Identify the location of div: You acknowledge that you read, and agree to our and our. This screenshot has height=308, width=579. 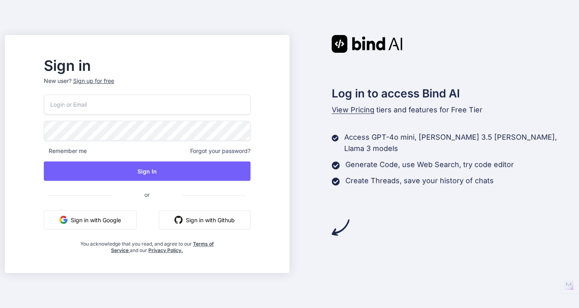
(147, 244).